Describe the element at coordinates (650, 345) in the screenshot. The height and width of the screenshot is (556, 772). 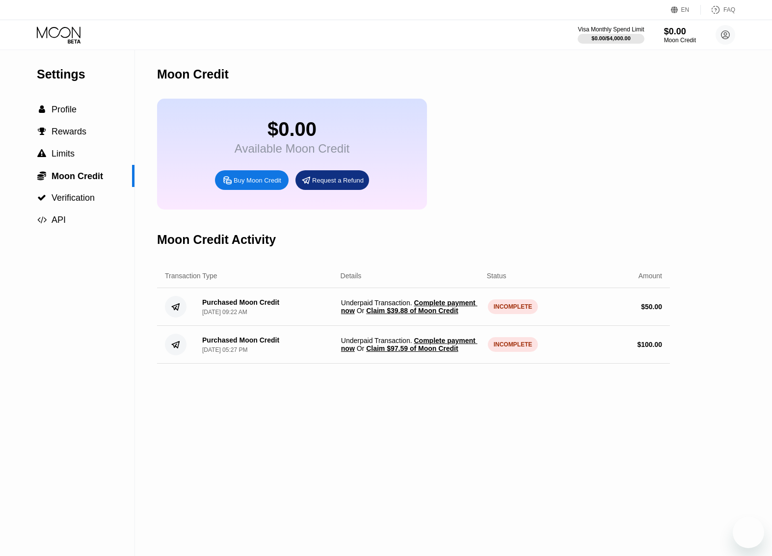
I see `div: $ 100.00` at that location.